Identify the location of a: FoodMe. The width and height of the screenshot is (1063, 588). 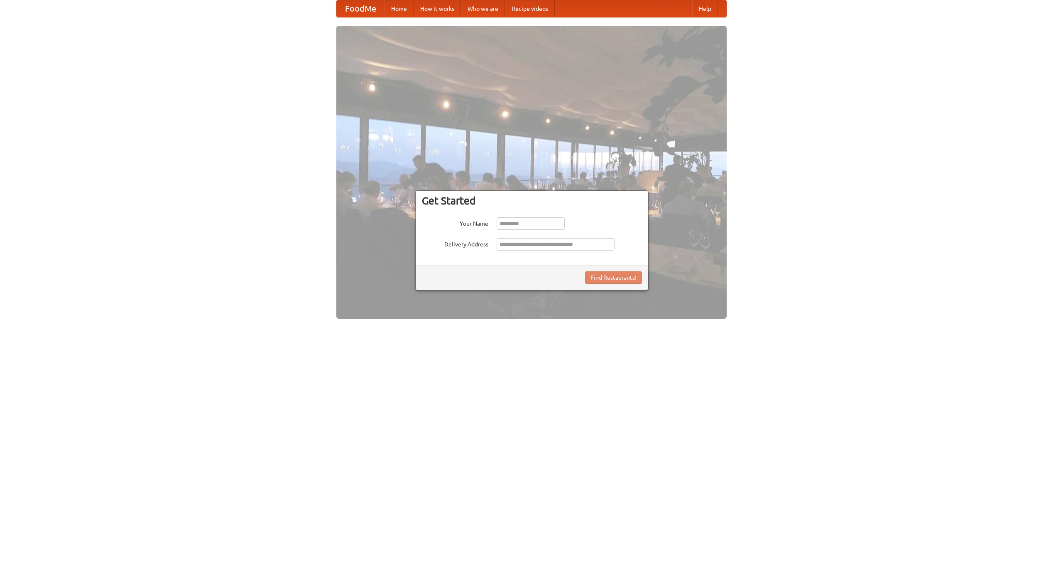
(361, 9).